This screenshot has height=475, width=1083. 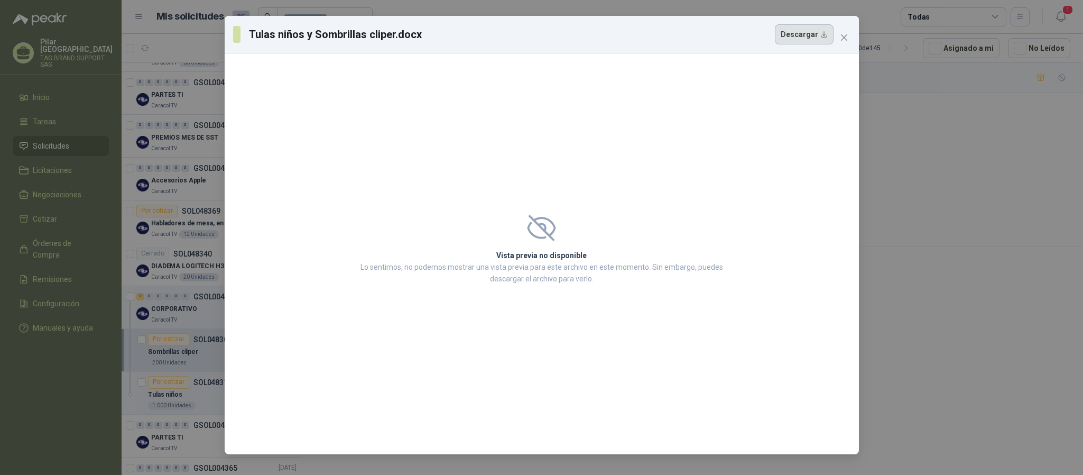 What do you see at coordinates (844, 38) in the screenshot?
I see `span: close` at bounding box center [844, 38].